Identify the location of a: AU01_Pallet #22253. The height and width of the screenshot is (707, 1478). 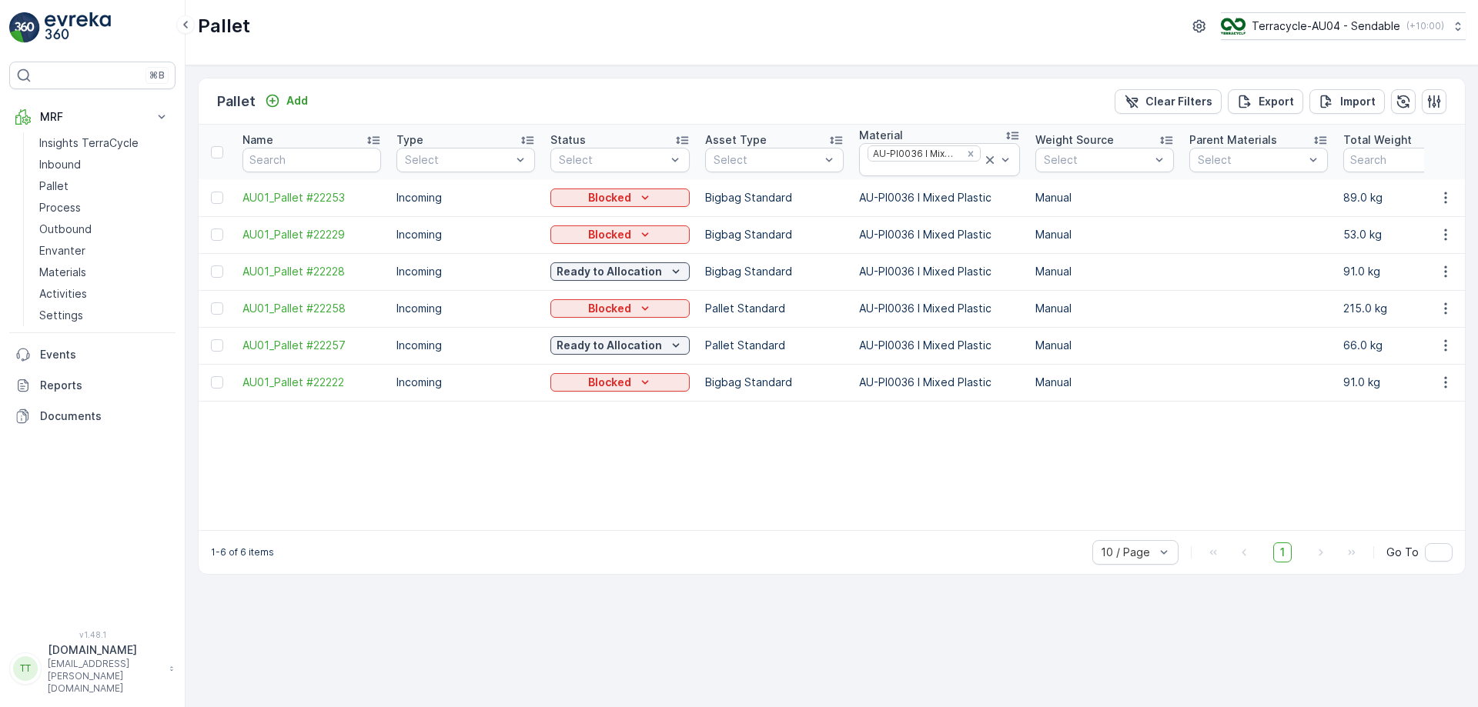
(312, 198).